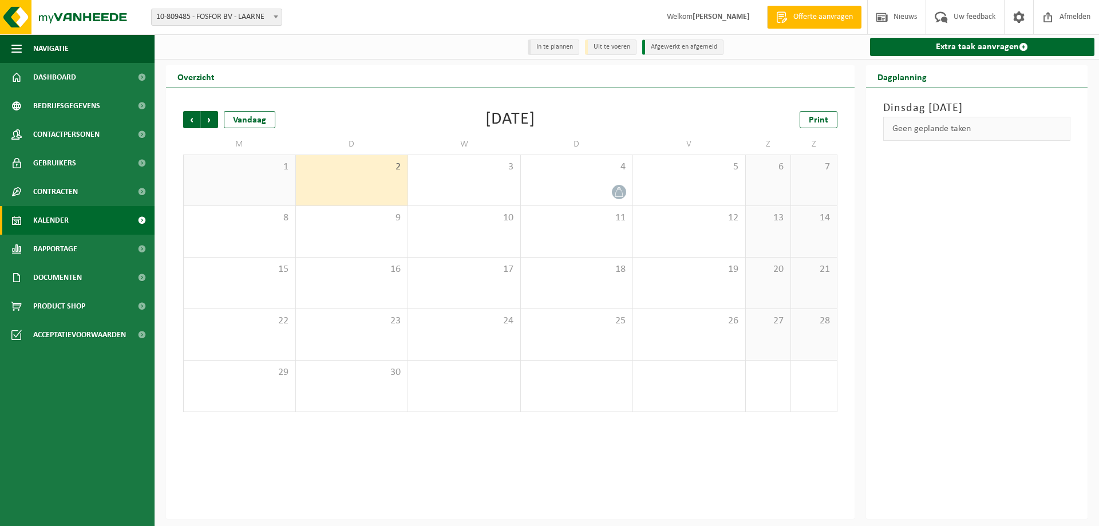 The height and width of the screenshot is (526, 1099). I want to click on span: 19, so click(689, 270).